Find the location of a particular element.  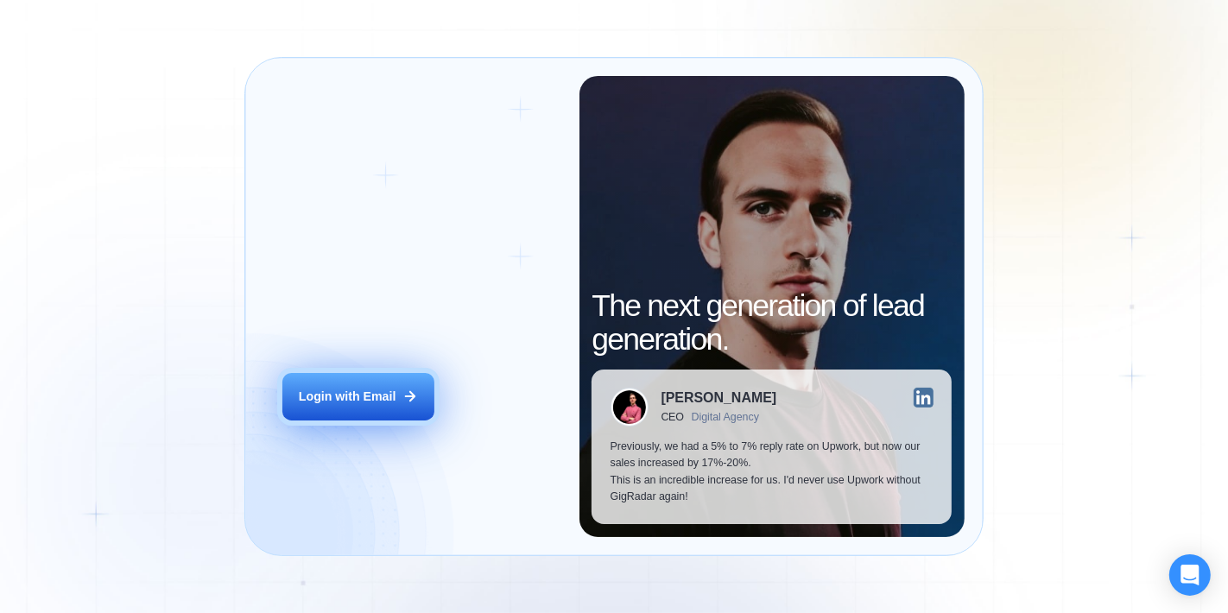

h2: The next generation of lead generation. is located at coordinates (771, 323).